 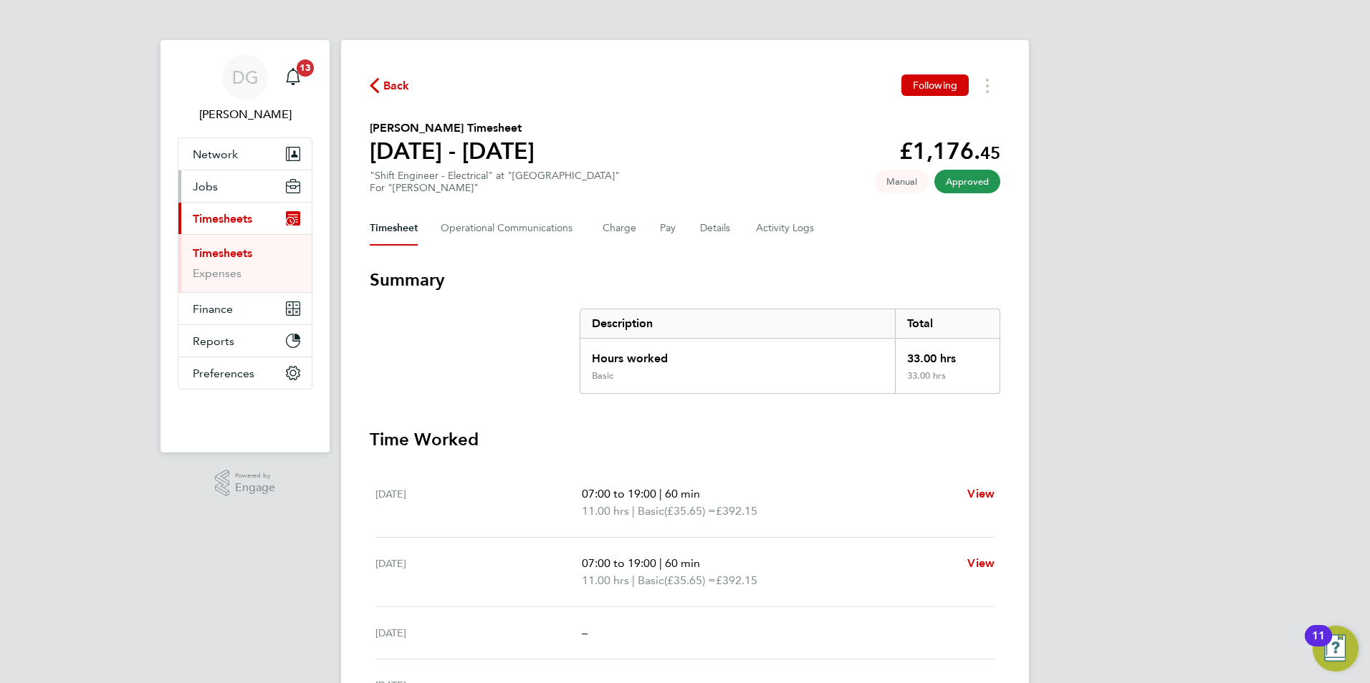 I want to click on span: This timesheet has been approved., so click(x=967, y=181).